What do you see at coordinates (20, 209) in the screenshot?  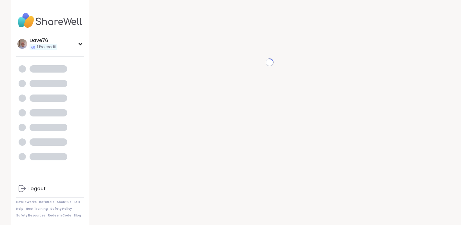 I see `a: Help` at bounding box center [20, 209].